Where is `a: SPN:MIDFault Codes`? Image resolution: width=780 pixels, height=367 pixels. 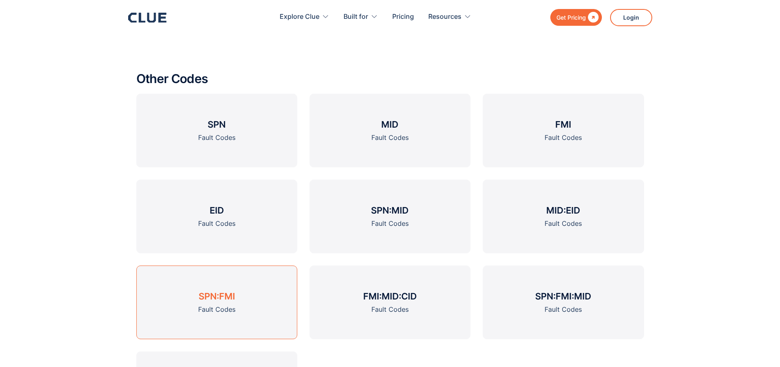 a: SPN:MIDFault Codes is located at coordinates (390, 217).